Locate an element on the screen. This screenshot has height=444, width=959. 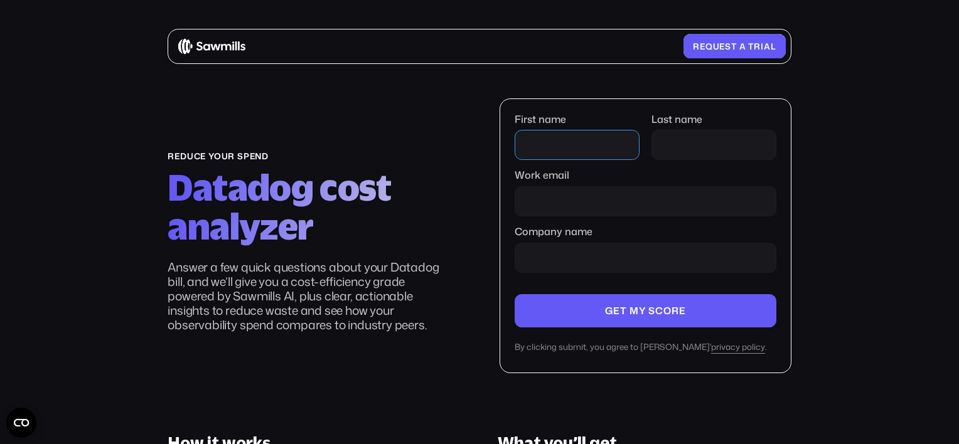
label: Last name is located at coordinates (714, 119).